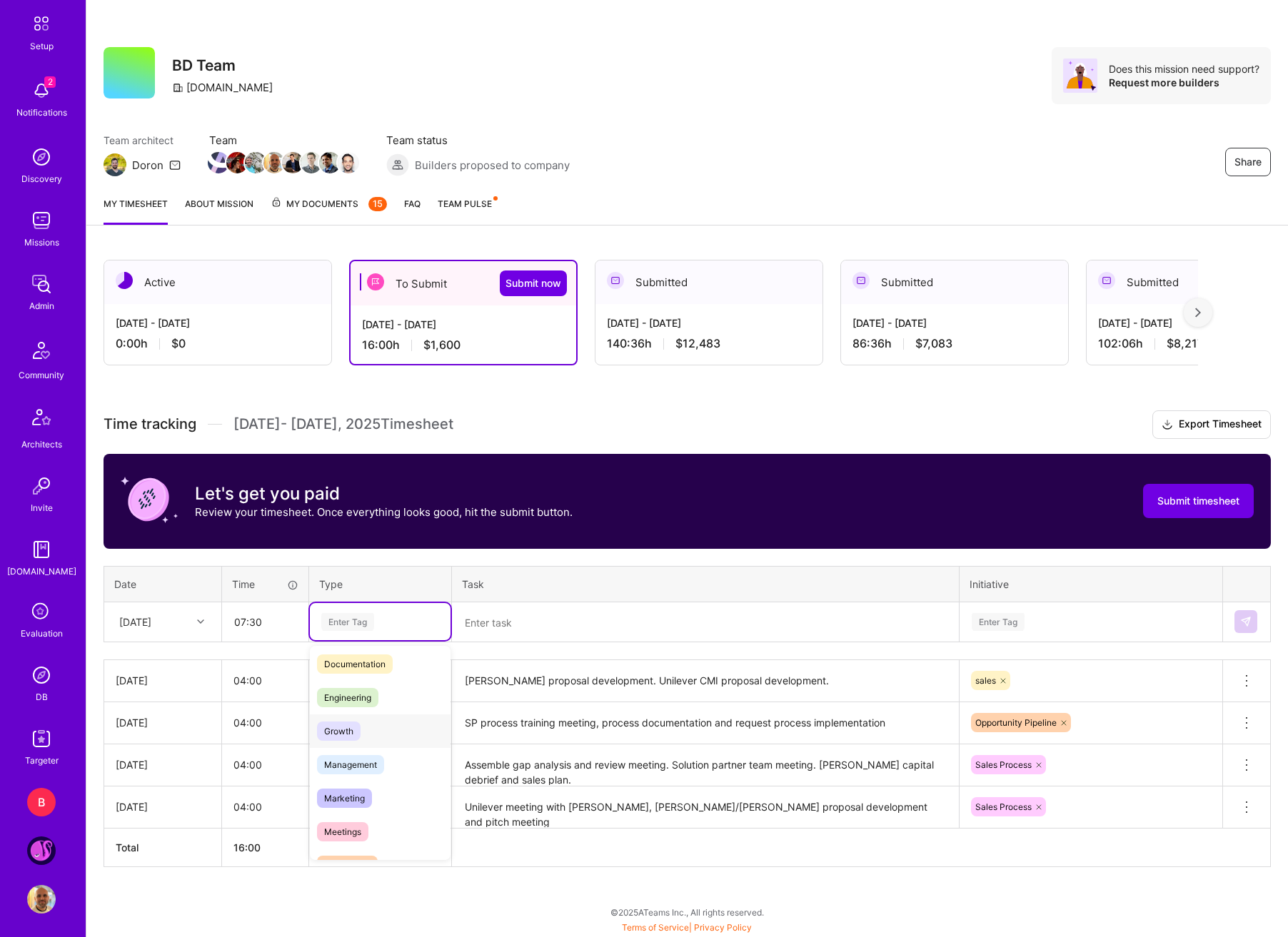  What do you see at coordinates (41, 350) in the screenshot?
I see `img: Community` at bounding box center [41, 350].